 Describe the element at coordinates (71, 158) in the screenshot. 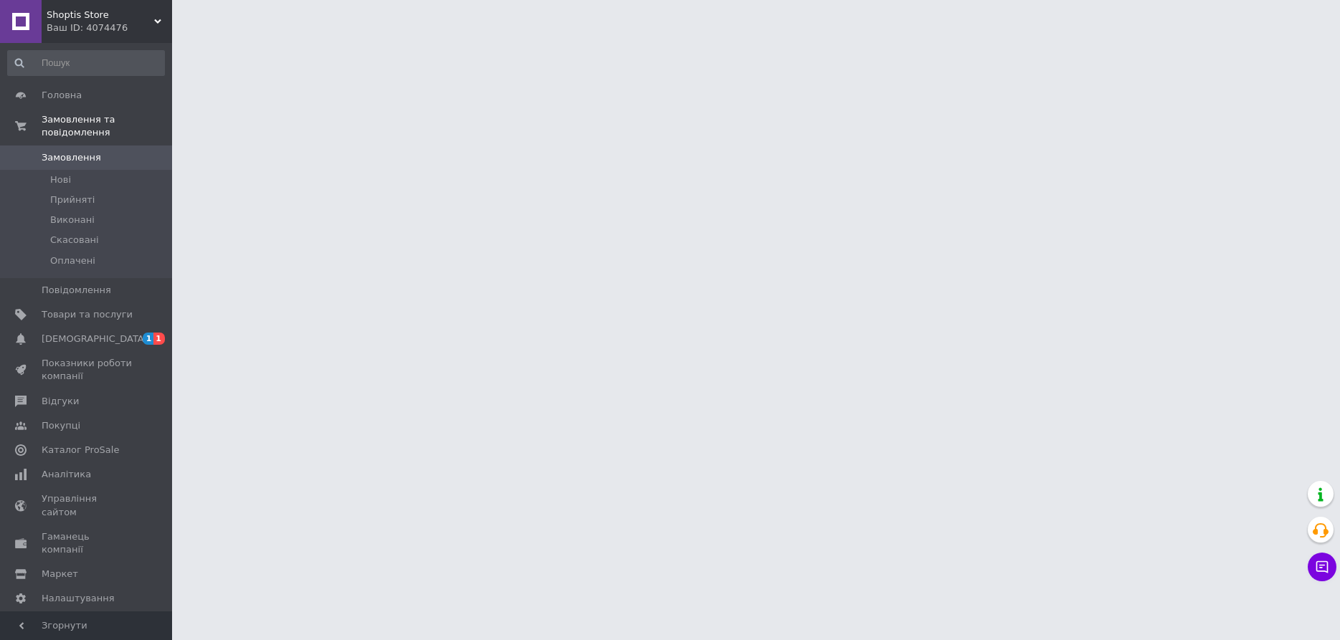

I see `span: Замовлення` at that location.